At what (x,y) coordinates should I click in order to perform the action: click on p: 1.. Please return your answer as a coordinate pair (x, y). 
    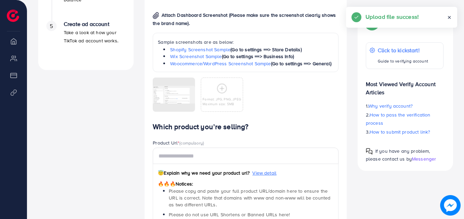
    Looking at the image, I should click on (405, 106).